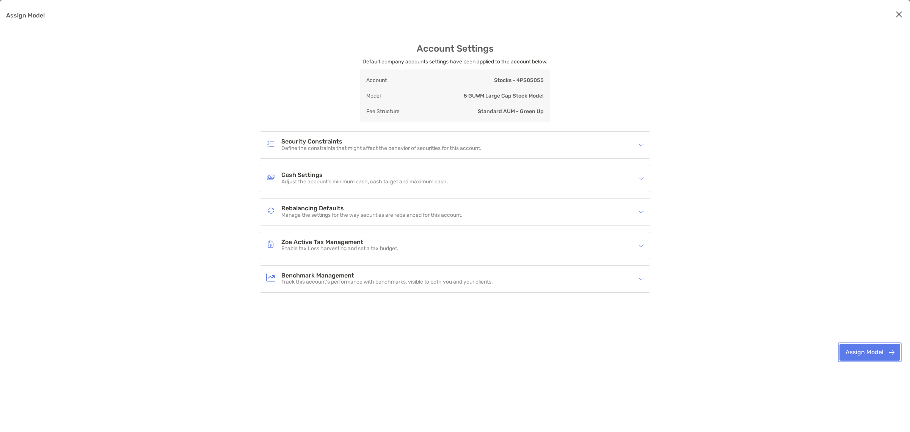 The width and height of the screenshot is (910, 432). What do you see at coordinates (455, 61) in the screenshot?
I see `p: Default company accounts settings have been applied to the account below.` at bounding box center [455, 61].